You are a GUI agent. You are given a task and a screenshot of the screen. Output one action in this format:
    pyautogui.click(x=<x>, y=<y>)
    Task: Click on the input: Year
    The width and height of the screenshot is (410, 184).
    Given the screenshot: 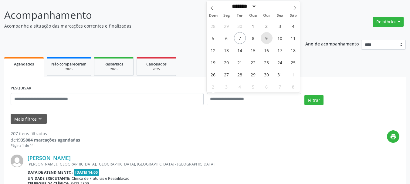 What is the action you would take?
    pyautogui.click(x=267, y=6)
    